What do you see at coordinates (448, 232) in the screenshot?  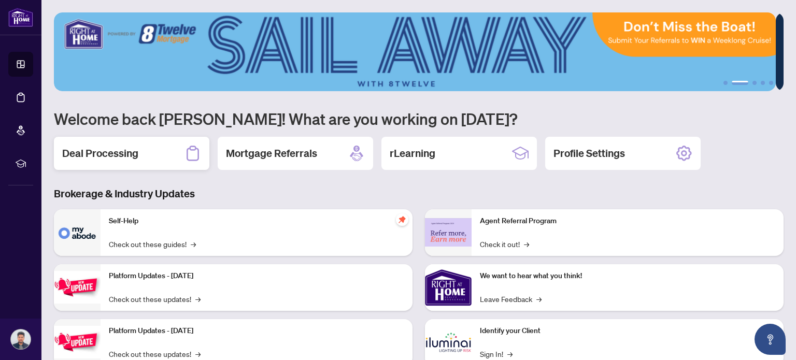 I see `img: Agent Referral Program` at bounding box center [448, 232].